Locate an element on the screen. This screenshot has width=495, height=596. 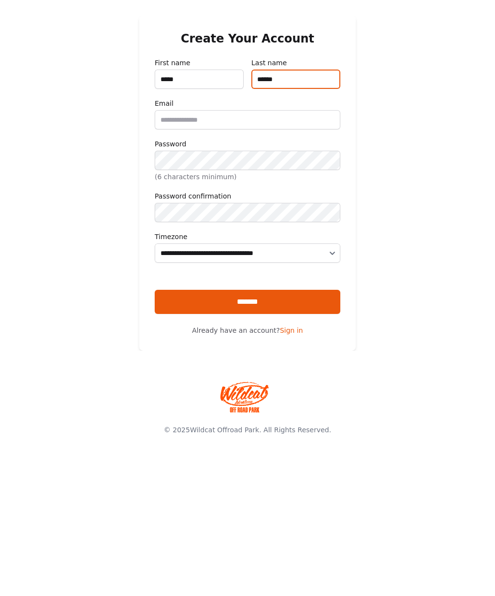
img: Wildcat Offroad park is located at coordinates (244, 397).